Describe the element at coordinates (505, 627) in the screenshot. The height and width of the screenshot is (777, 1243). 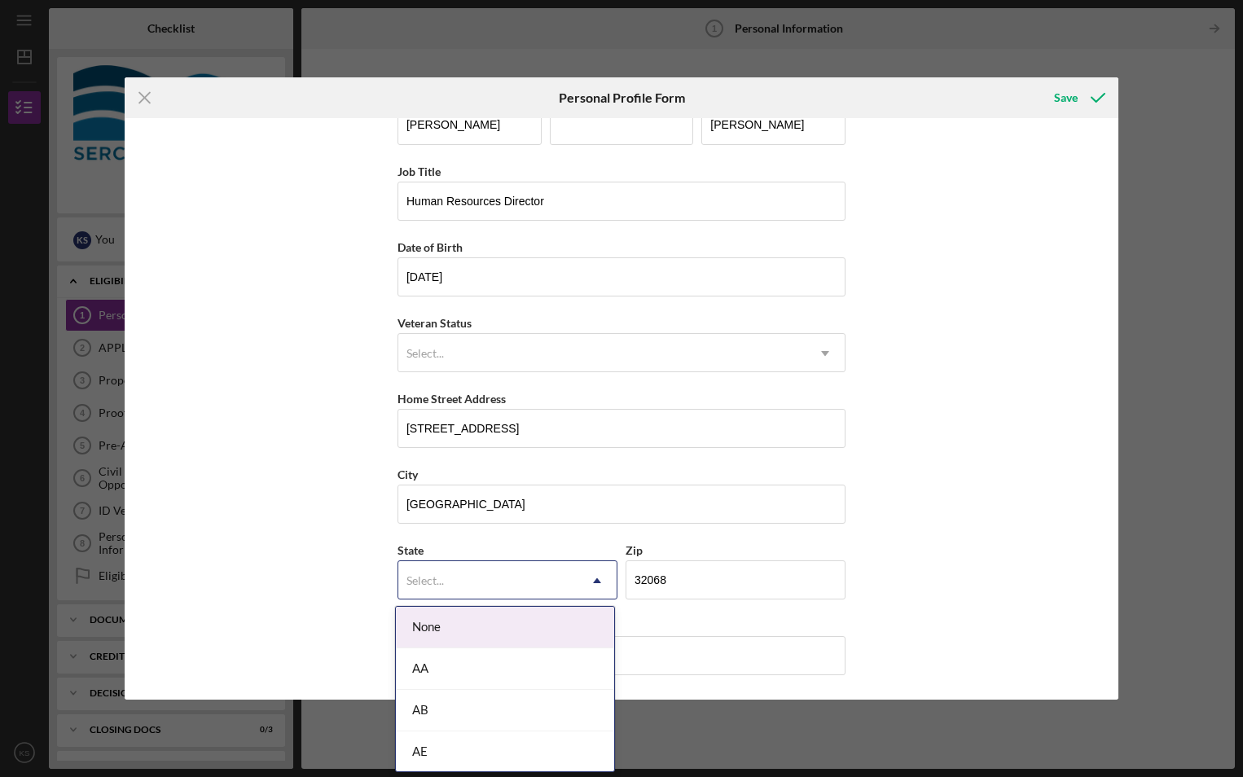
I see `div: None` at that location.